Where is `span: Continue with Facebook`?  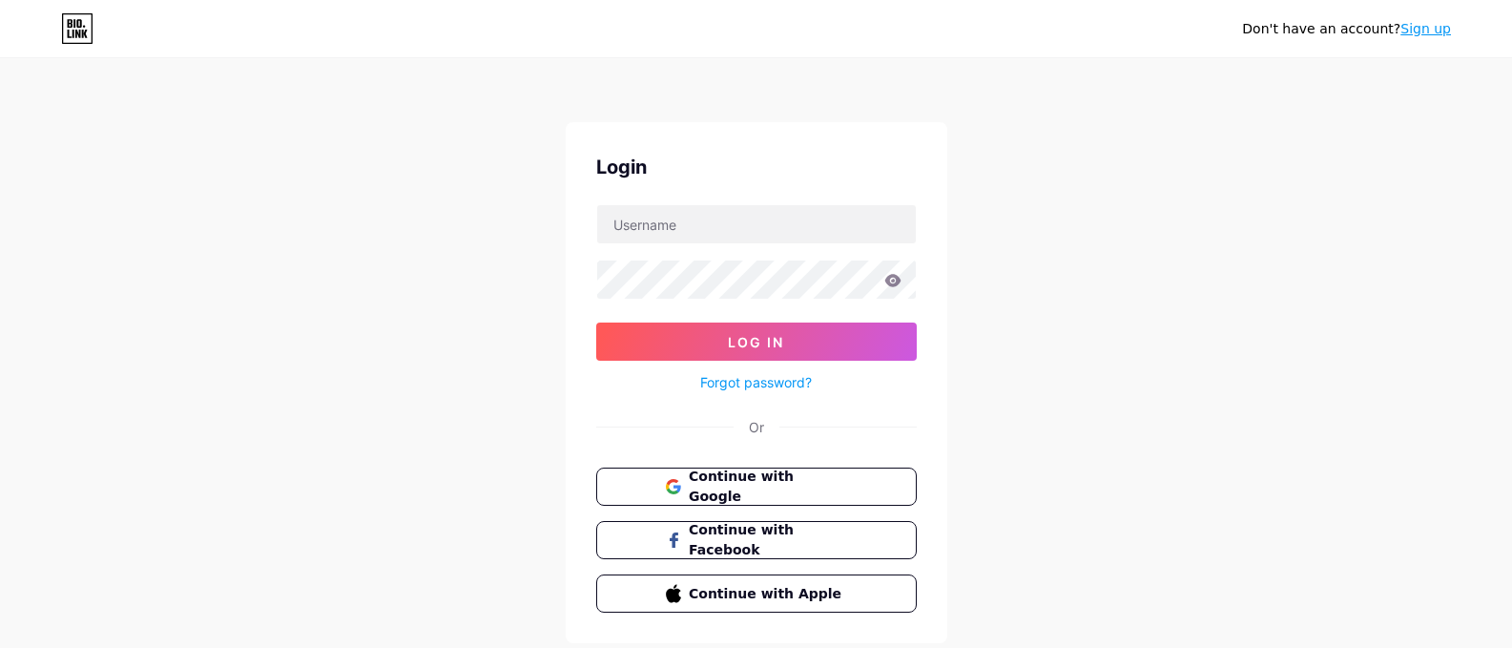 span: Continue with Facebook is located at coordinates (767, 540).